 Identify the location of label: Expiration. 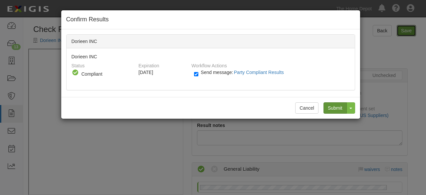
(149, 64).